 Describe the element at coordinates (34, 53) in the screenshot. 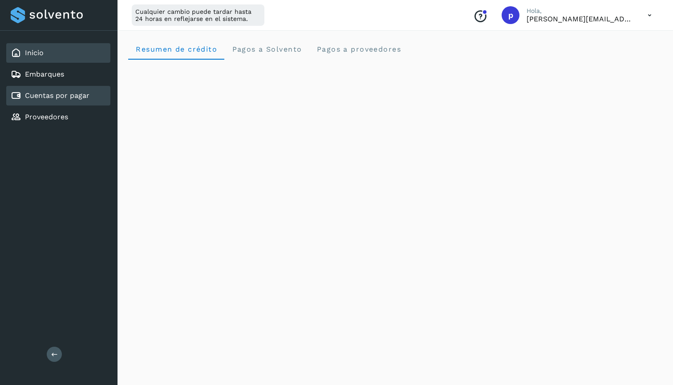

I see `a: Inicio` at that location.